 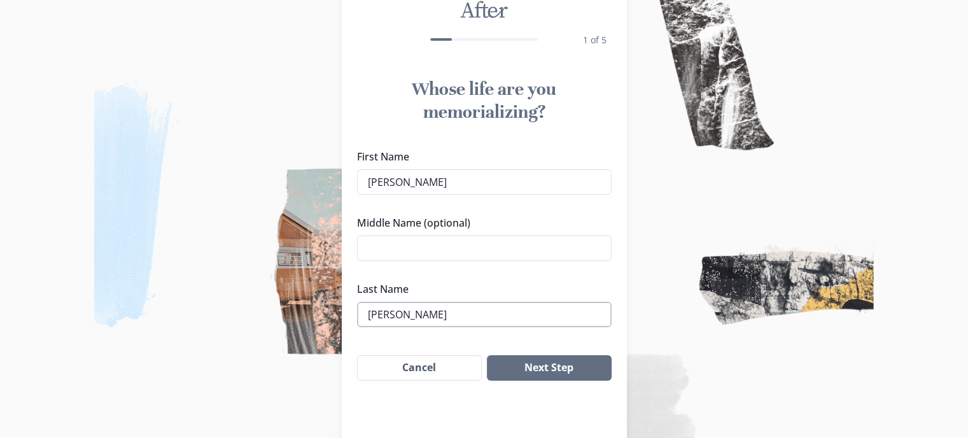 What do you see at coordinates (484, 101) in the screenshot?
I see `h1: Whose life are you memorializing?` at bounding box center [484, 101].